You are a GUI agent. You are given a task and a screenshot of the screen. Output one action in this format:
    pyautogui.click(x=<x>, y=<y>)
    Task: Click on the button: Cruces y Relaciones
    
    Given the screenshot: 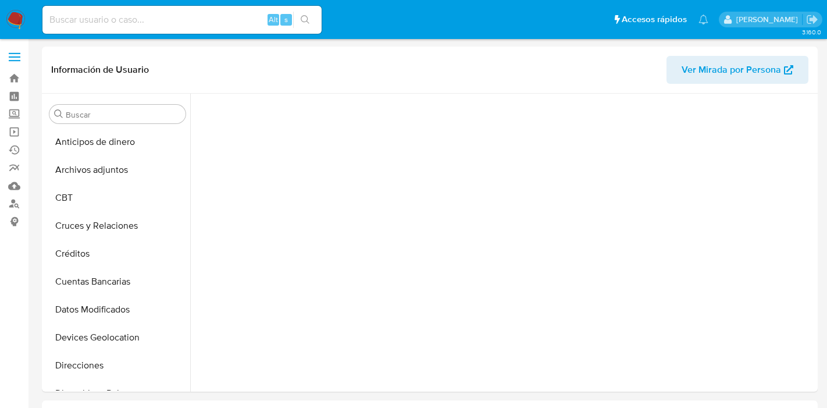 What is the action you would take?
    pyautogui.click(x=118, y=226)
    